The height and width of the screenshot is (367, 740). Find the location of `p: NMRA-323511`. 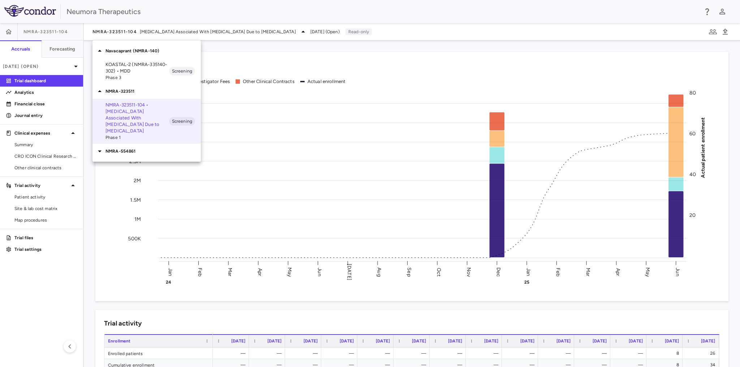

p: NMRA-323511 is located at coordinates (153, 91).